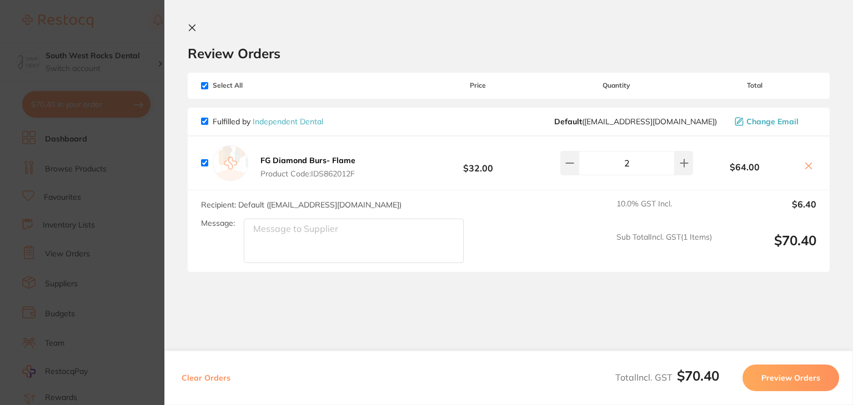  Describe the element at coordinates (509, 53) in the screenshot. I see `h2: Review Orders` at that location.